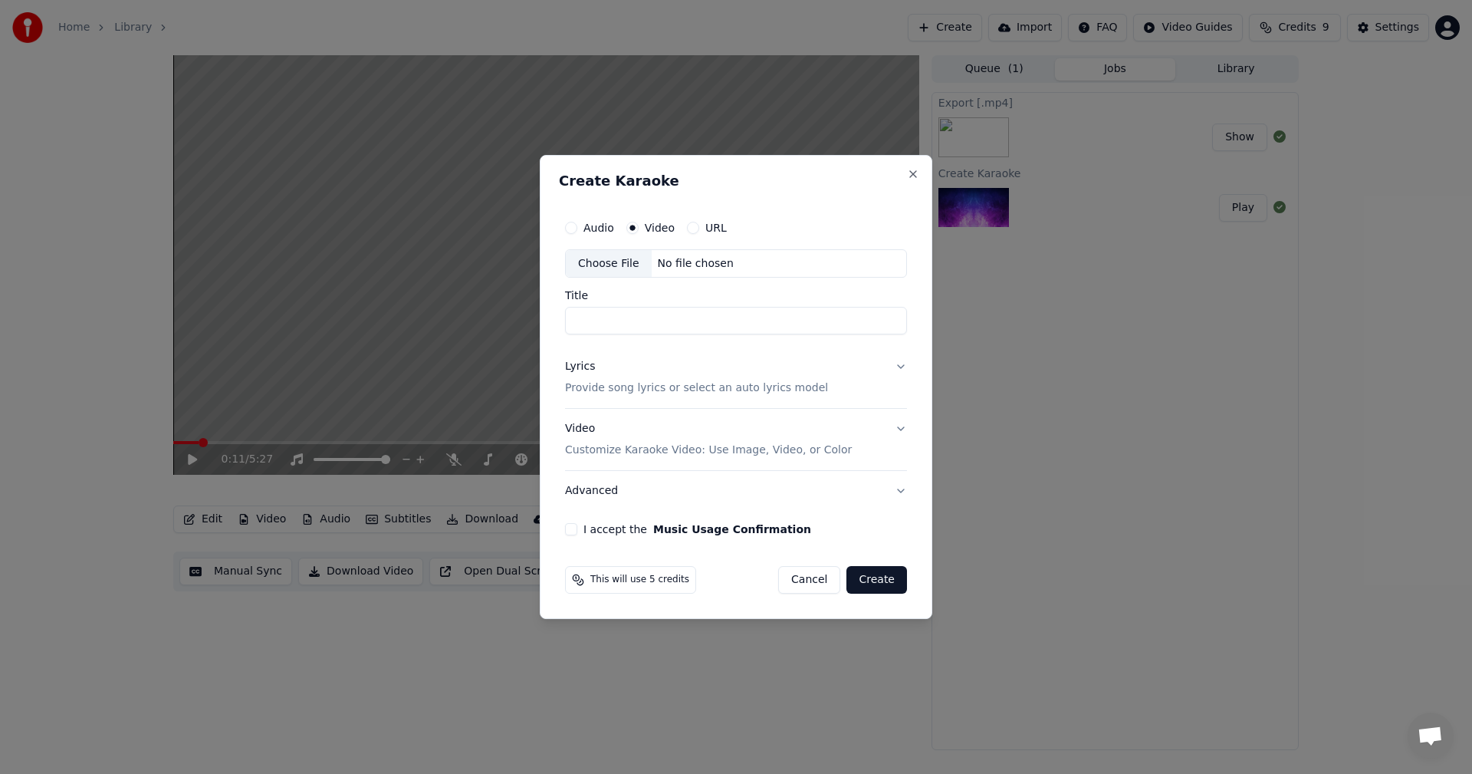 This screenshot has width=1472, height=774. Describe the element at coordinates (736, 181) in the screenshot. I see `h2: Create Karaoke` at that location.